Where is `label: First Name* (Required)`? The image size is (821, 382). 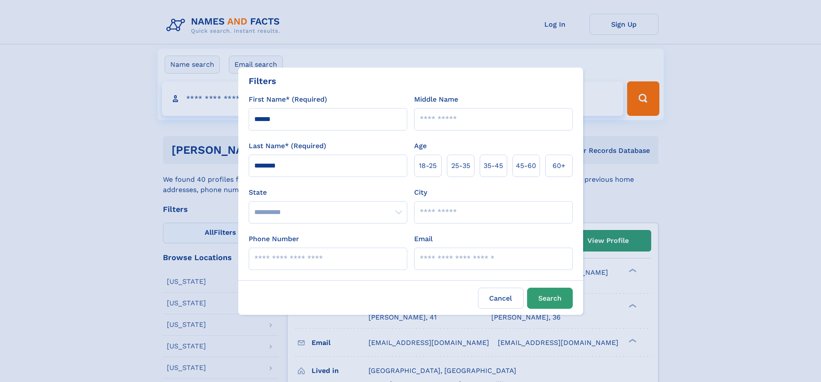
label: First Name* (Required) is located at coordinates (288, 100).